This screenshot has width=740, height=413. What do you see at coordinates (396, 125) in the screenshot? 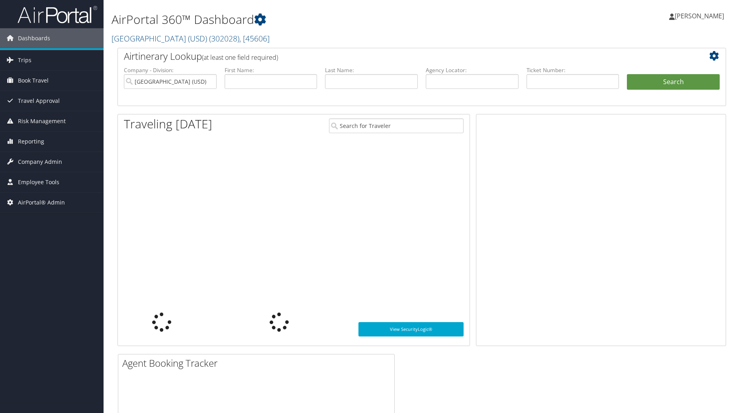
I see `input: Search for Traveler` at bounding box center [396, 125].